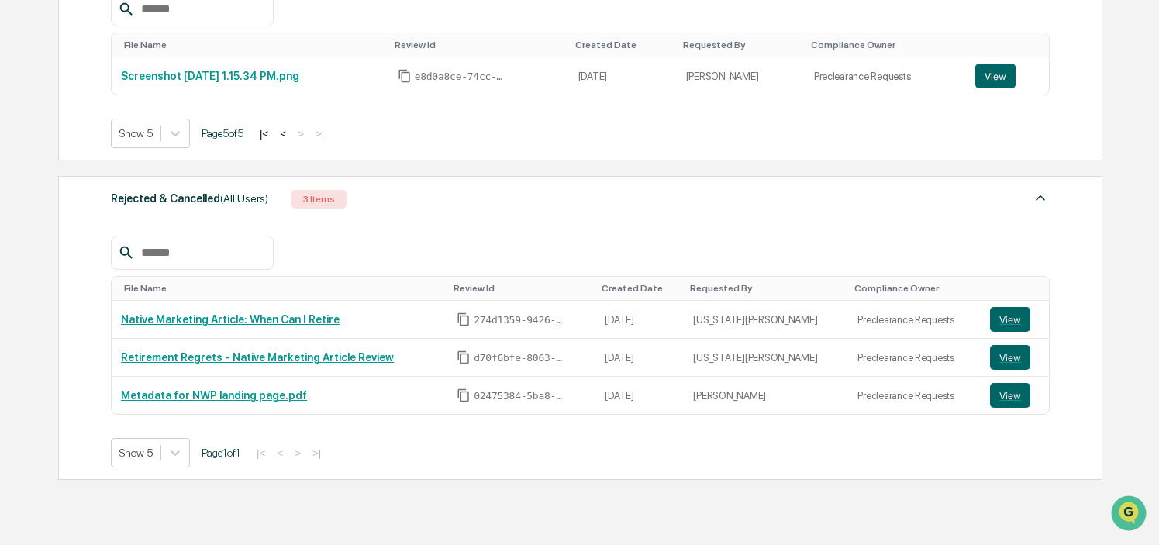 This screenshot has height=545, width=1159. Describe the element at coordinates (148, 78) in the screenshot. I see `input: Clear` at that location.